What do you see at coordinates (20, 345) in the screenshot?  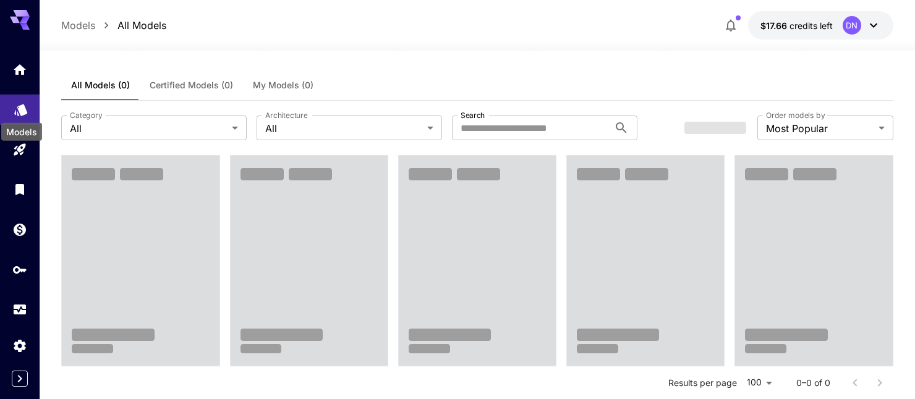 I see `div: Settings` at bounding box center [20, 345].